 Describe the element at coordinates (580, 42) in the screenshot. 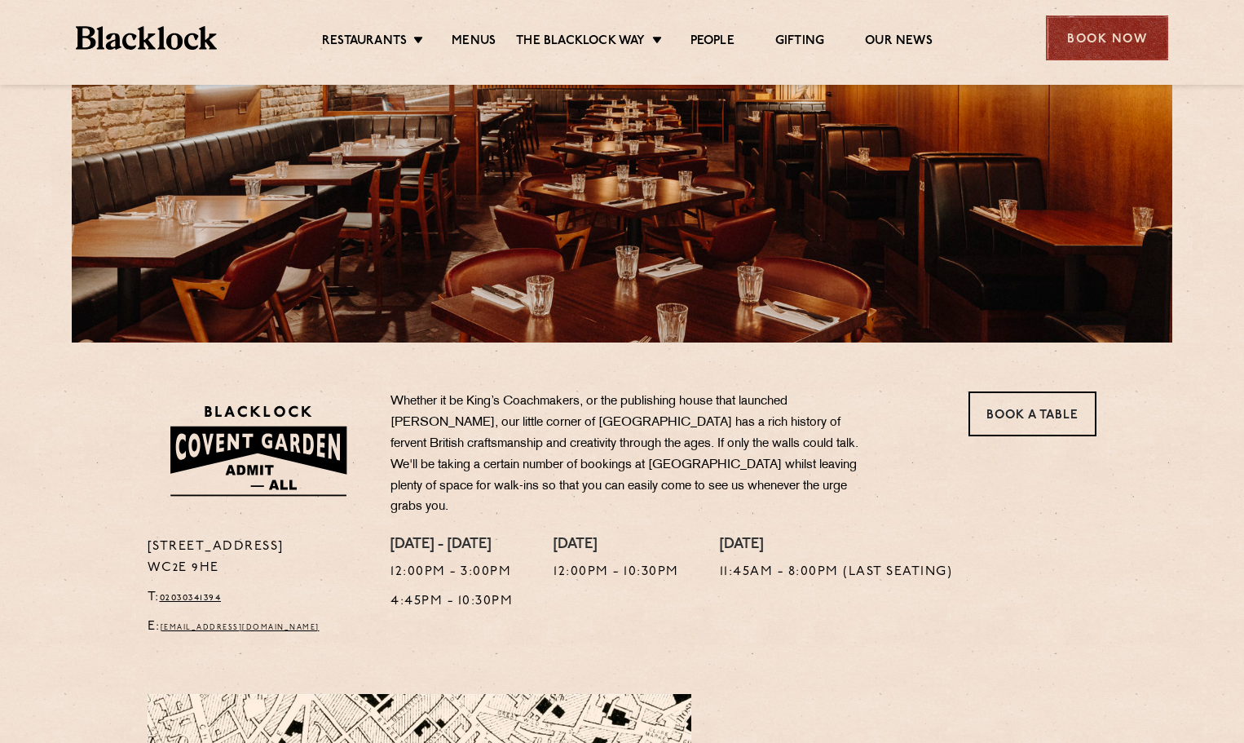

I see `a: The Blacklock Way` at that location.